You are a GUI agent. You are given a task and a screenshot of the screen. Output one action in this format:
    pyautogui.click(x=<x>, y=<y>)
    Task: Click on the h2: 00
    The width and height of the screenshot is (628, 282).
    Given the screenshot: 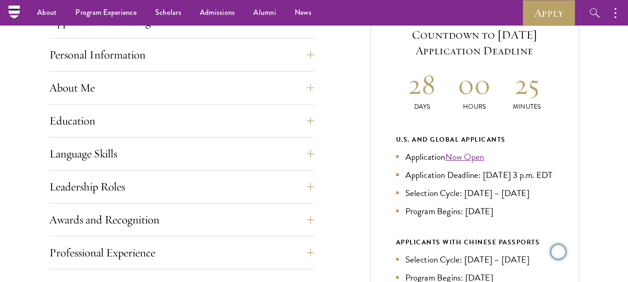 What is the action you would take?
    pyautogui.click(x=474, y=84)
    